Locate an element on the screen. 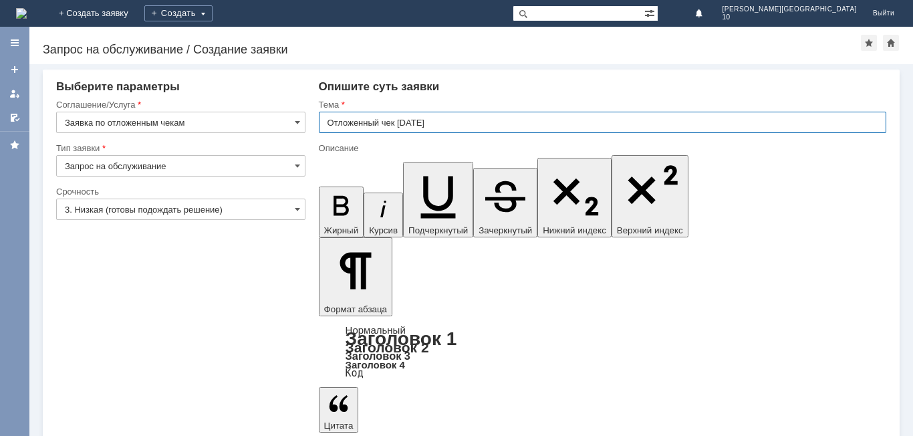 The height and width of the screenshot is (436, 913). span: Зачеркнутый is located at coordinates (505, 230).